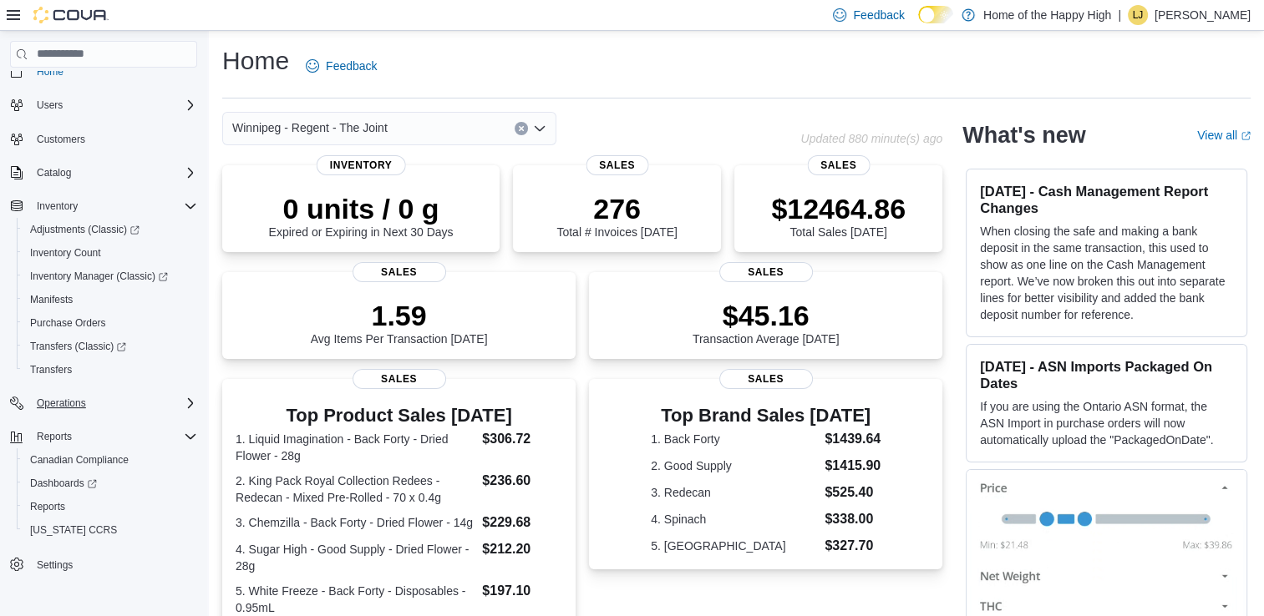  I want to click on p: When closing the safe and making a bank deposit in the same transaction, this used to show as one..., so click(1106, 273).